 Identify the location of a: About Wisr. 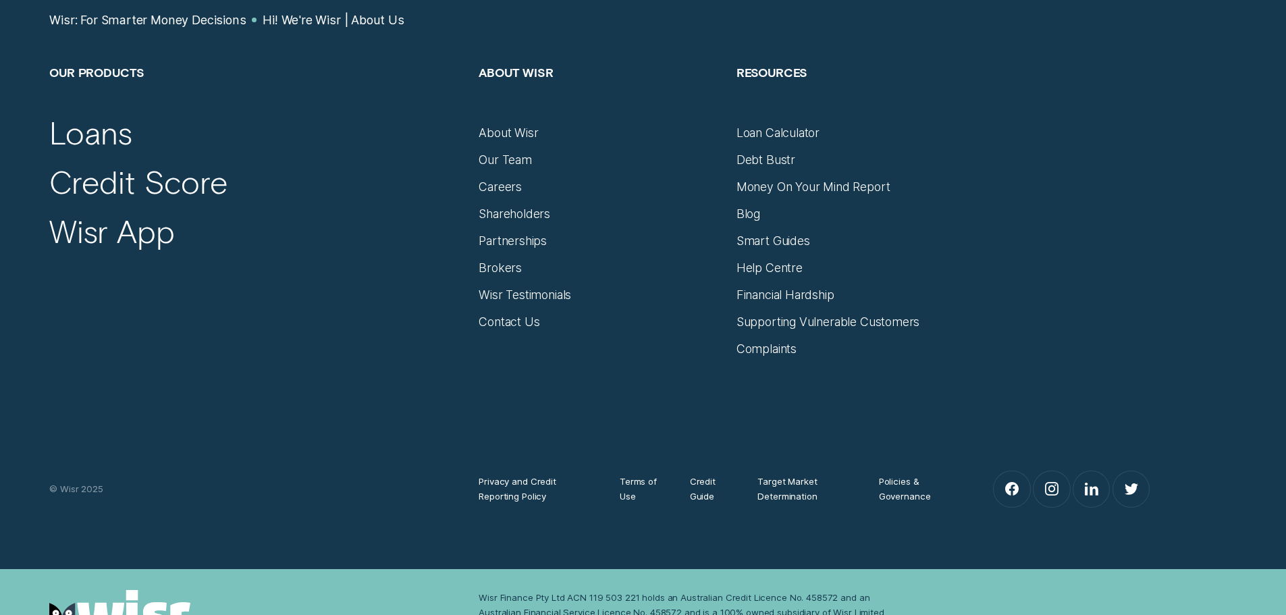
(508, 133).